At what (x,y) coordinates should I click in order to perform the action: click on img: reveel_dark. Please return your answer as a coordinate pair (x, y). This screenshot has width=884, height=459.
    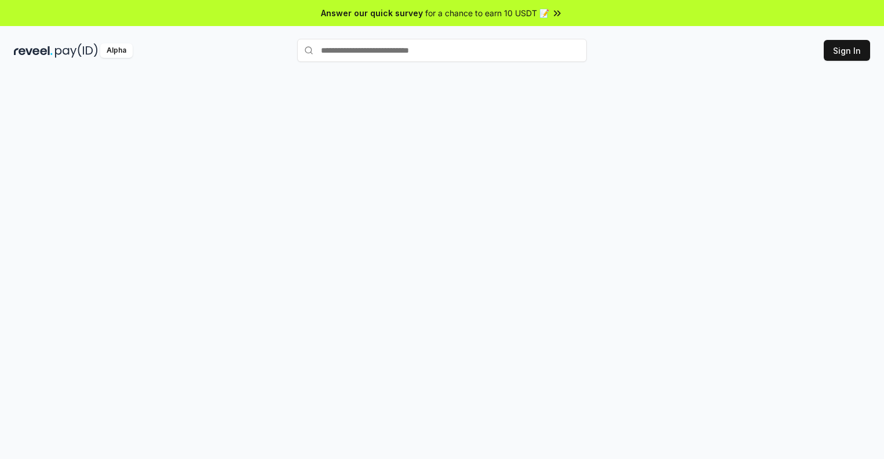
    Looking at the image, I should click on (33, 50).